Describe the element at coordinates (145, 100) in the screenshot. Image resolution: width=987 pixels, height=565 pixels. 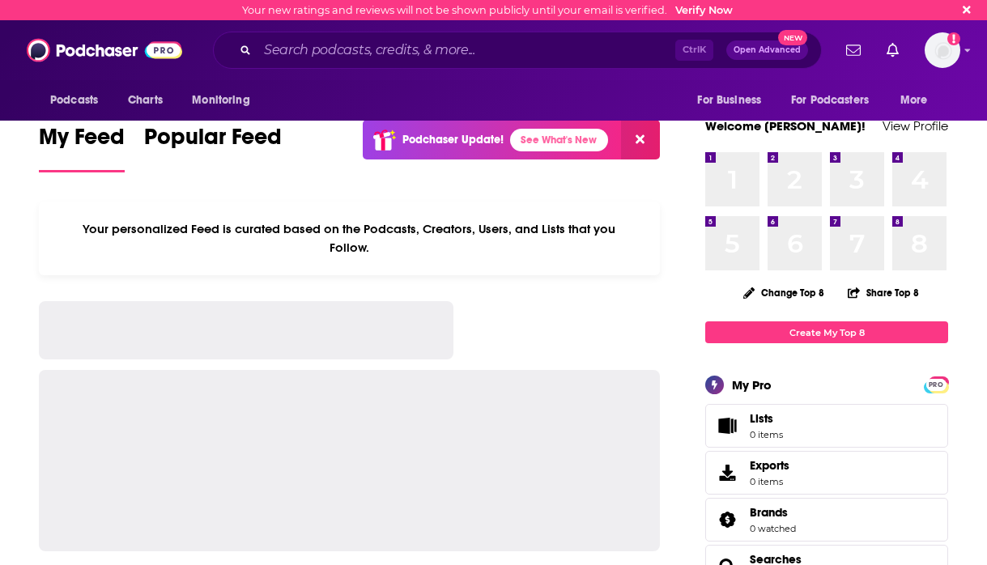
I see `a: Charts` at that location.